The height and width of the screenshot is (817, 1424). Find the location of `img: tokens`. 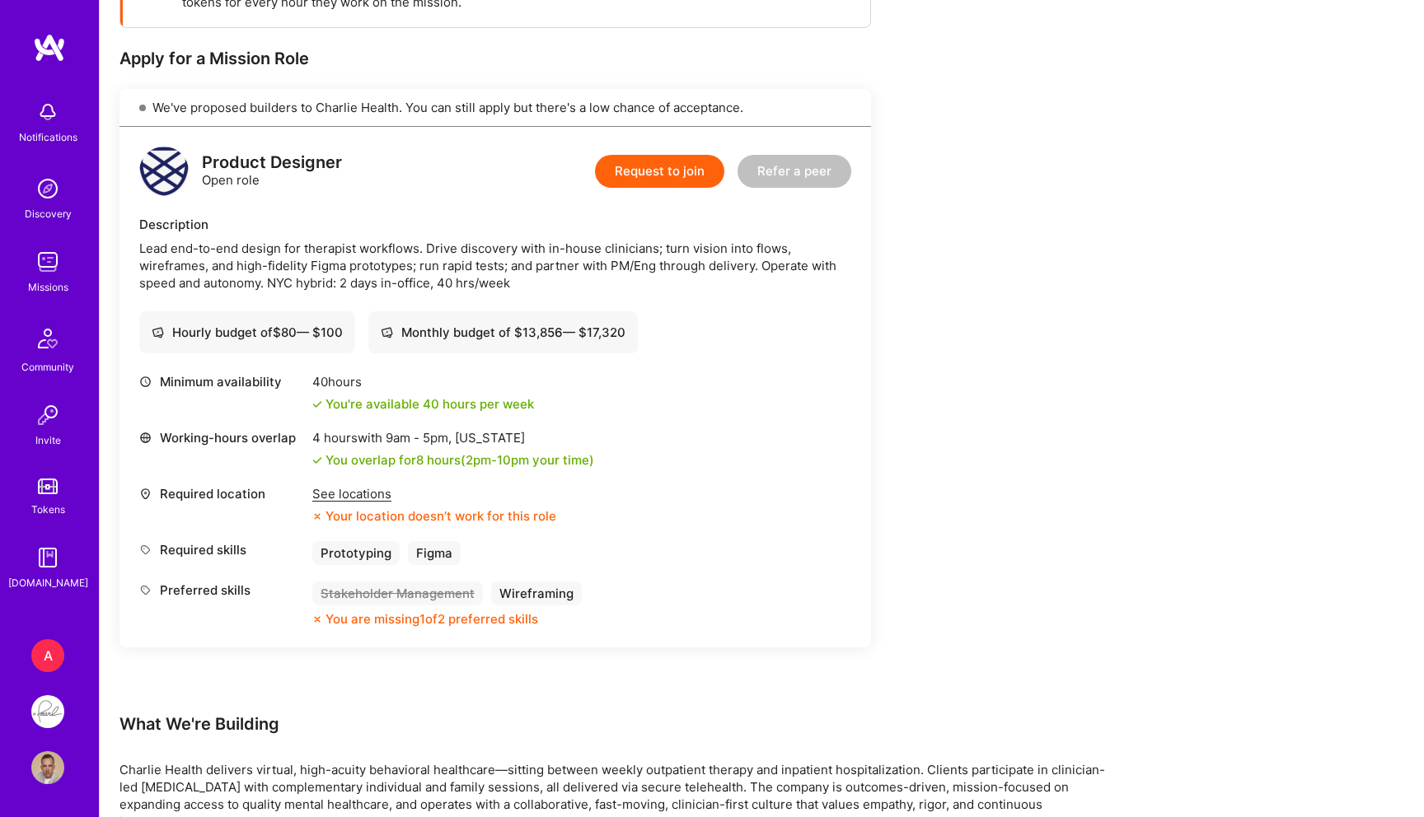

img: tokens is located at coordinates (48, 486).